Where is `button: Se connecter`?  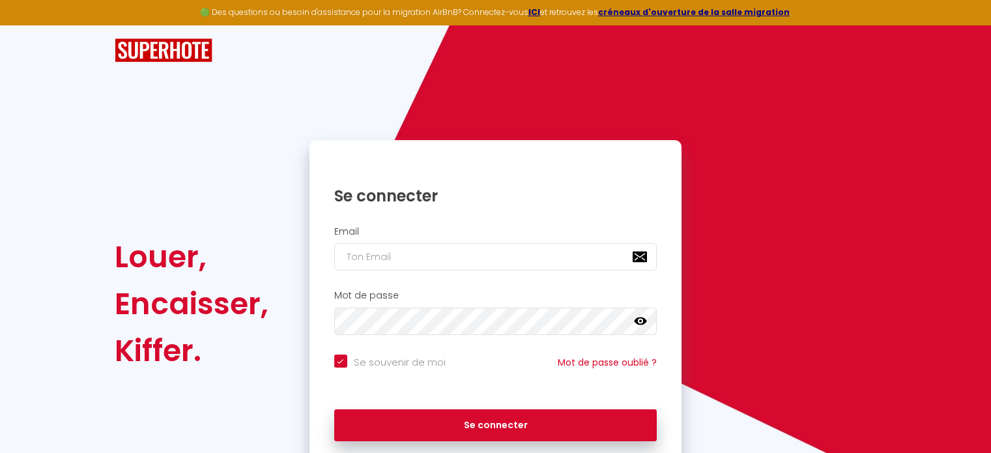
button: Se connecter is located at coordinates (496, 425).